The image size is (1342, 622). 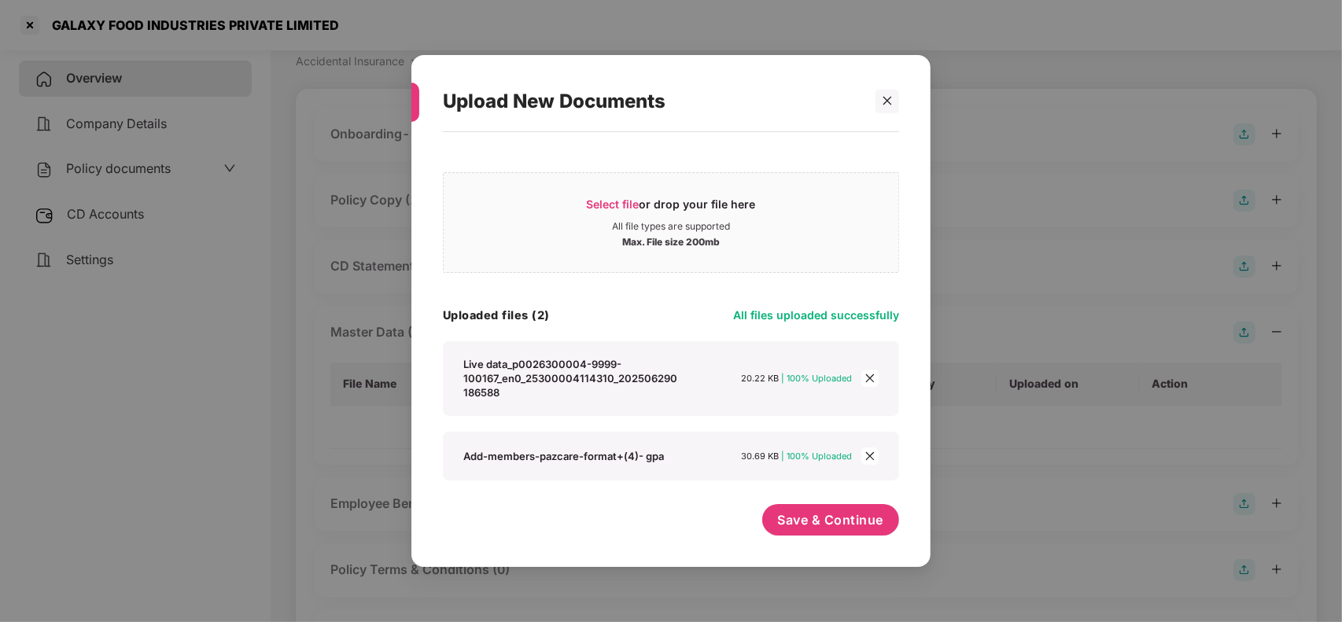 What do you see at coordinates (816, 315) in the screenshot?
I see `span: All files uploaded successfully` at bounding box center [816, 315].